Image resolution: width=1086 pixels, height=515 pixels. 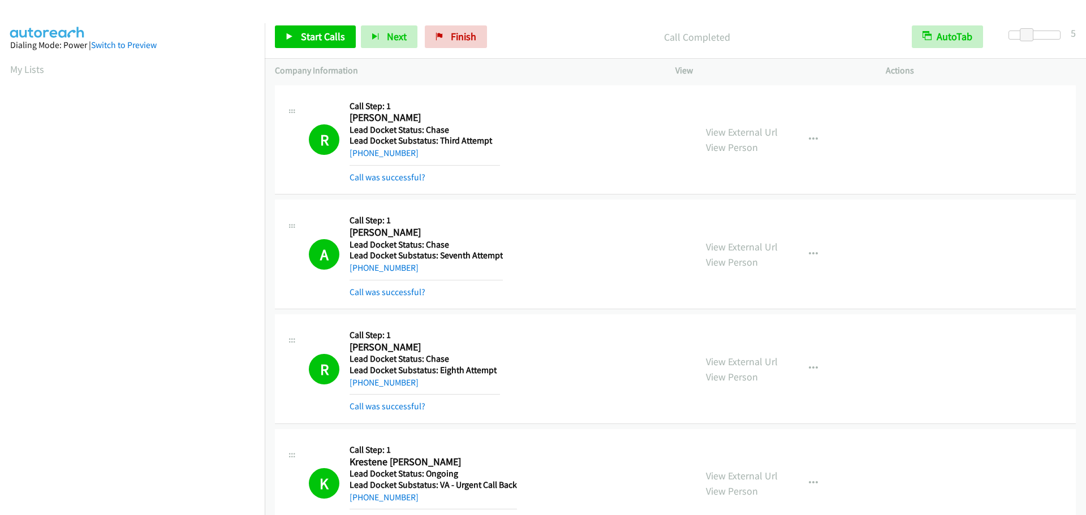 I want to click on p: Actions, so click(x=981, y=71).